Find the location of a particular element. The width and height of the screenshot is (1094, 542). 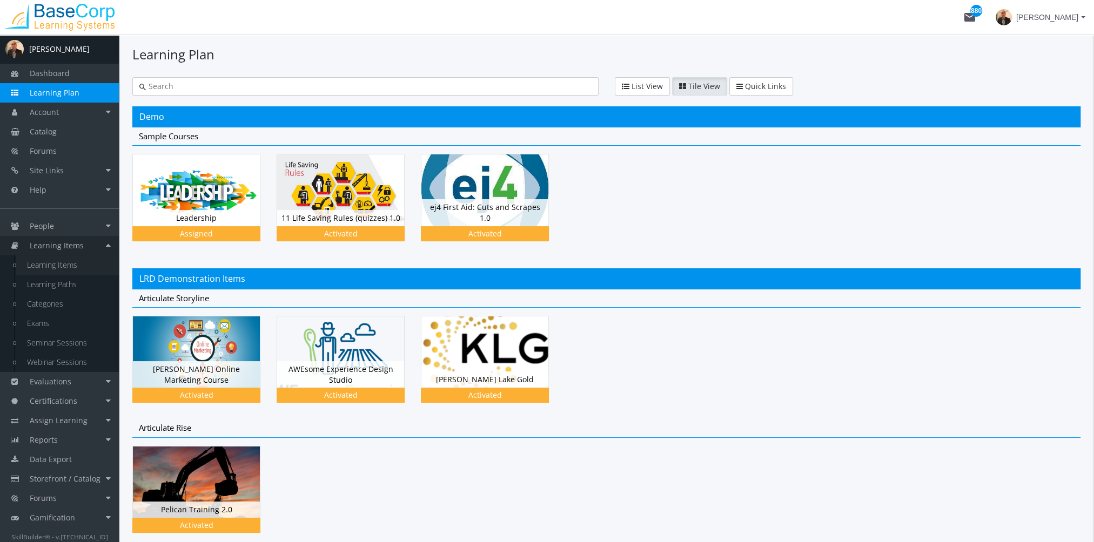

span: Evaluations is located at coordinates (50, 381).